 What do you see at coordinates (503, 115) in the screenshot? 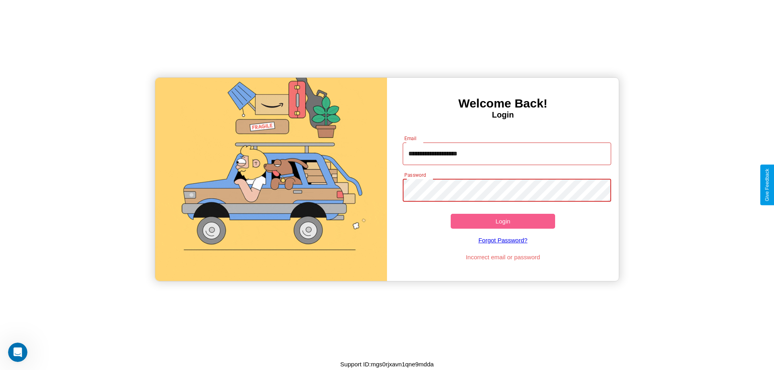
I see `h4: Login` at bounding box center [503, 115].